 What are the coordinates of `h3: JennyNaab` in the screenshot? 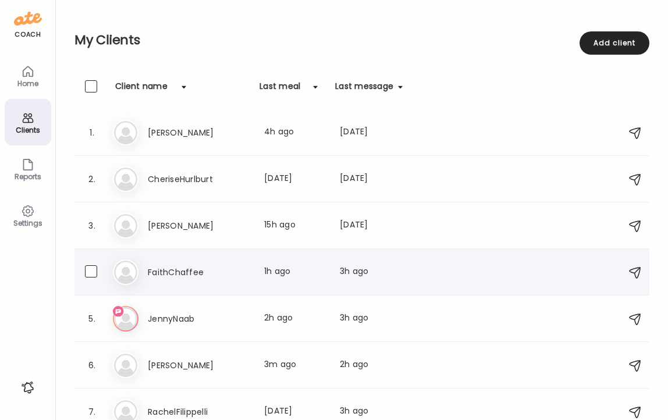 It's located at (199, 319).